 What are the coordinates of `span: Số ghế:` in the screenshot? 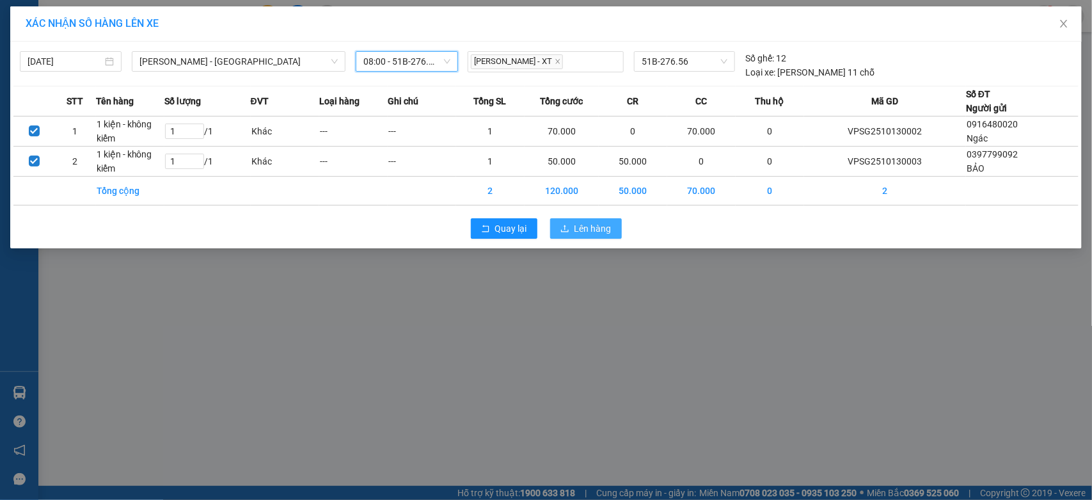 It's located at (759, 58).